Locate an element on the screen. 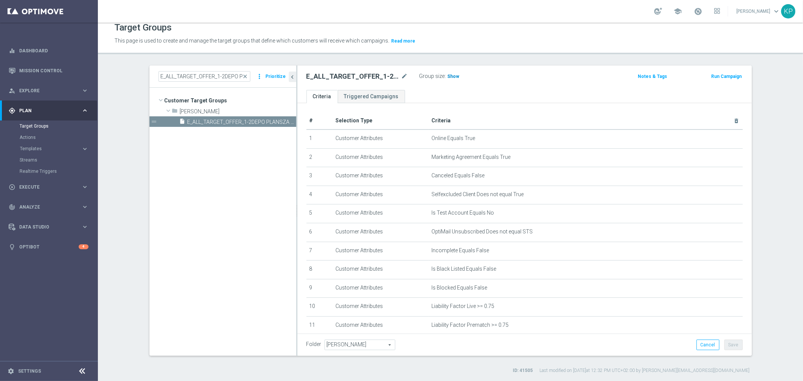 The width and height of the screenshot is (803, 381). span: This page is used to create and manage the target groups that define which customers will receive... is located at coordinates (252, 41).